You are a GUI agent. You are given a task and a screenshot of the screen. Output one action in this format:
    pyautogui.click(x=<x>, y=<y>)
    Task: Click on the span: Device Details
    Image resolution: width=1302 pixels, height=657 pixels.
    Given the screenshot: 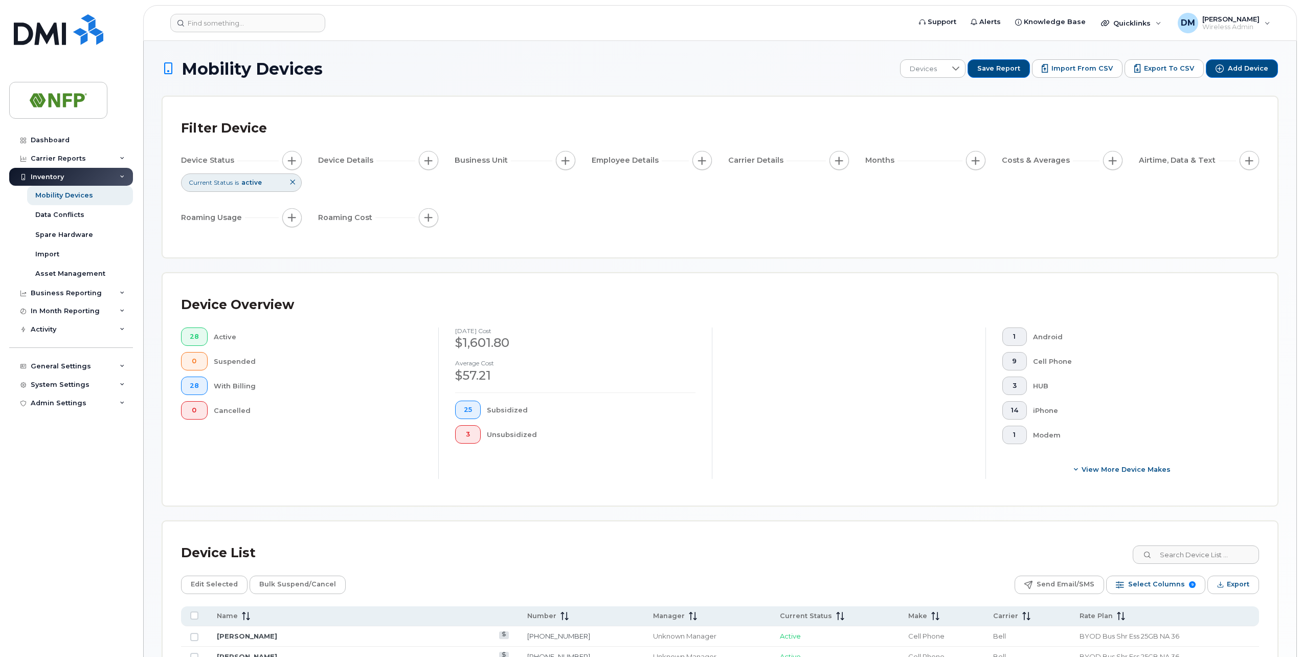 What is the action you would take?
    pyautogui.click(x=347, y=160)
    